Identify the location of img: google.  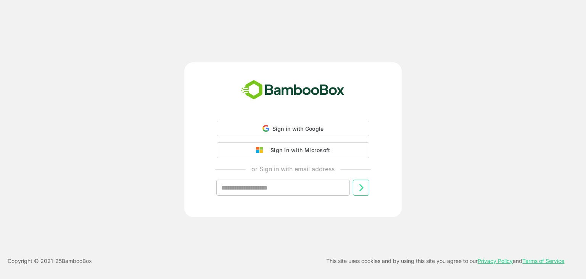
(261, 150).